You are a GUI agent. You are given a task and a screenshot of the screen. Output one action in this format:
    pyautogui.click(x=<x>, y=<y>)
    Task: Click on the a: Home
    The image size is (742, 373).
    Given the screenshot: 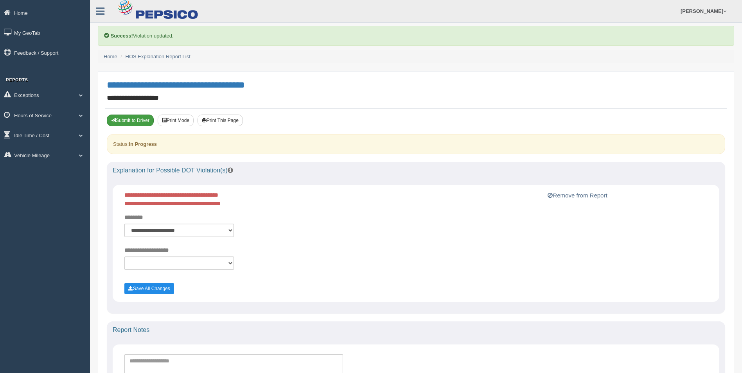 What is the action you would take?
    pyautogui.click(x=110, y=56)
    